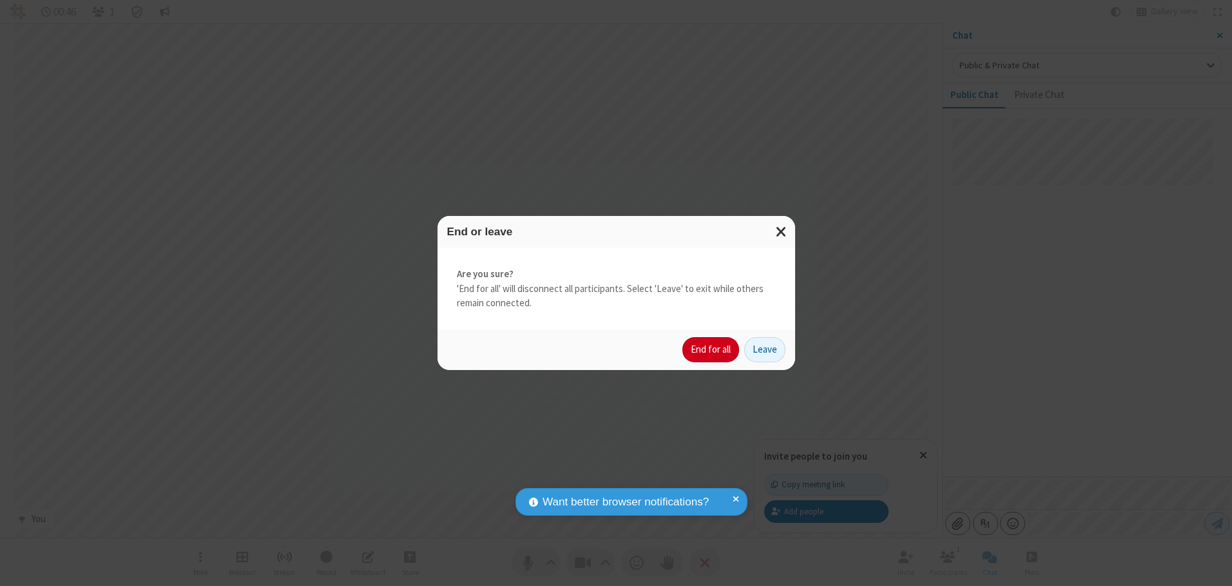  What do you see at coordinates (626, 502) in the screenshot?
I see `span: Want better browser notifications?` at bounding box center [626, 502].